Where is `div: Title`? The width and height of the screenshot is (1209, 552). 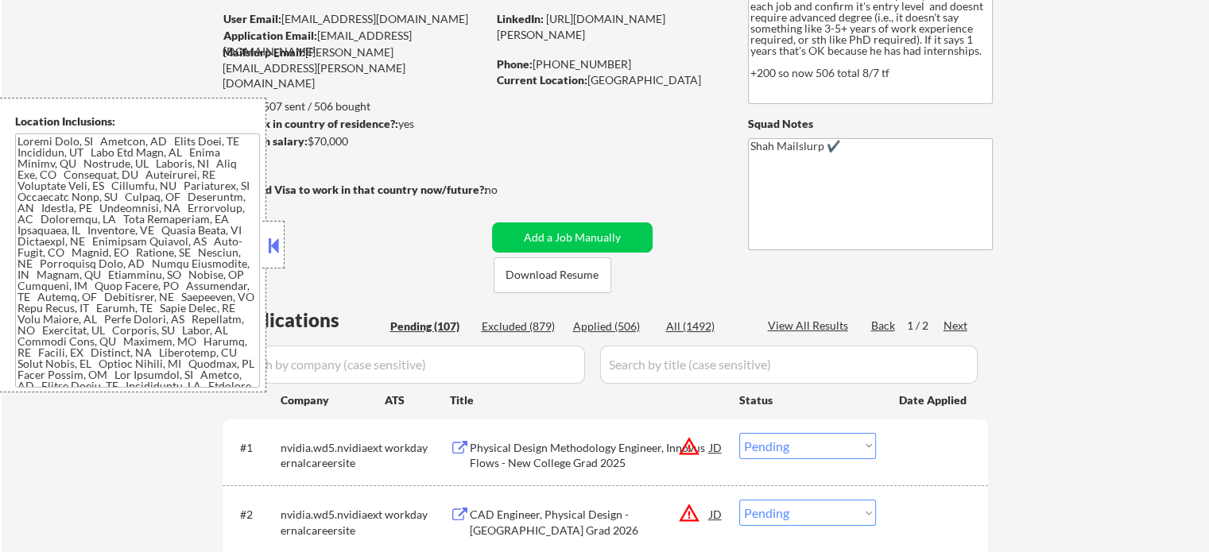
div: Title is located at coordinates (587, 401).